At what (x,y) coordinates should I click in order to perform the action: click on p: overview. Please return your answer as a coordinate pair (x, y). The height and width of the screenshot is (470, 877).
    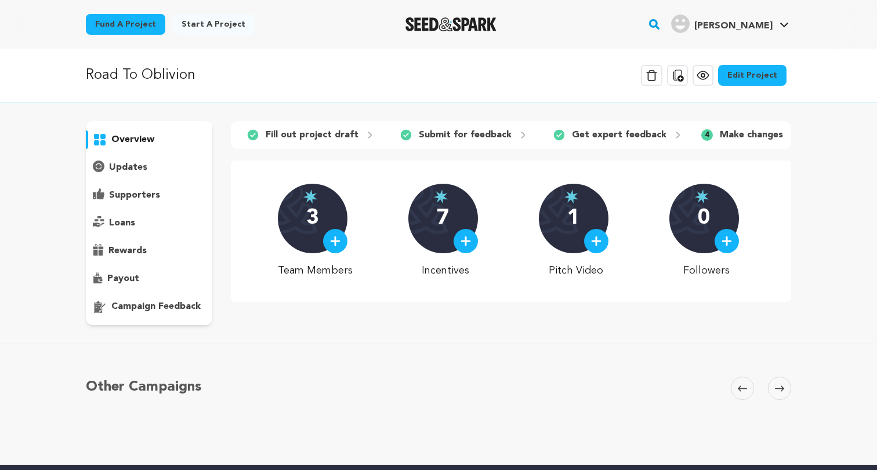
    Looking at the image, I should click on (133, 140).